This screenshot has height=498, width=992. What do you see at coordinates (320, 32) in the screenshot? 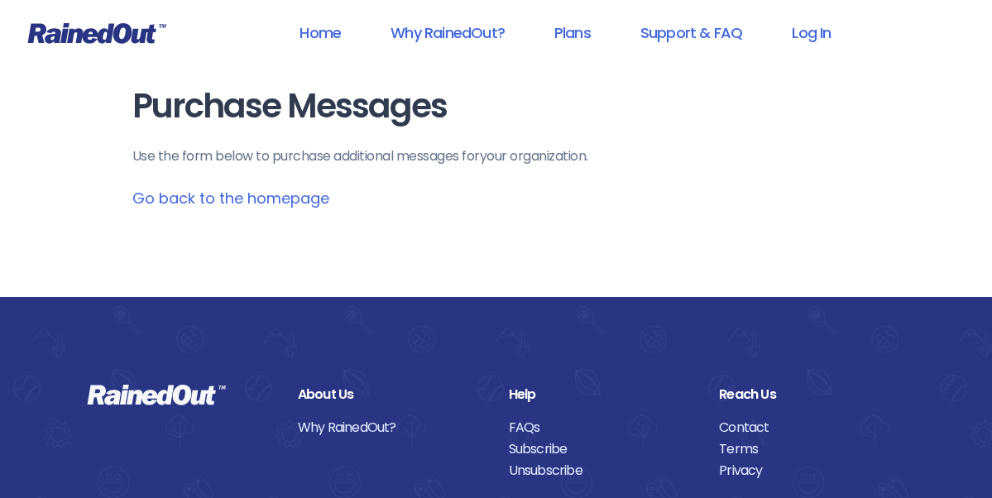
I see `a: Home` at bounding box center [320, 32].